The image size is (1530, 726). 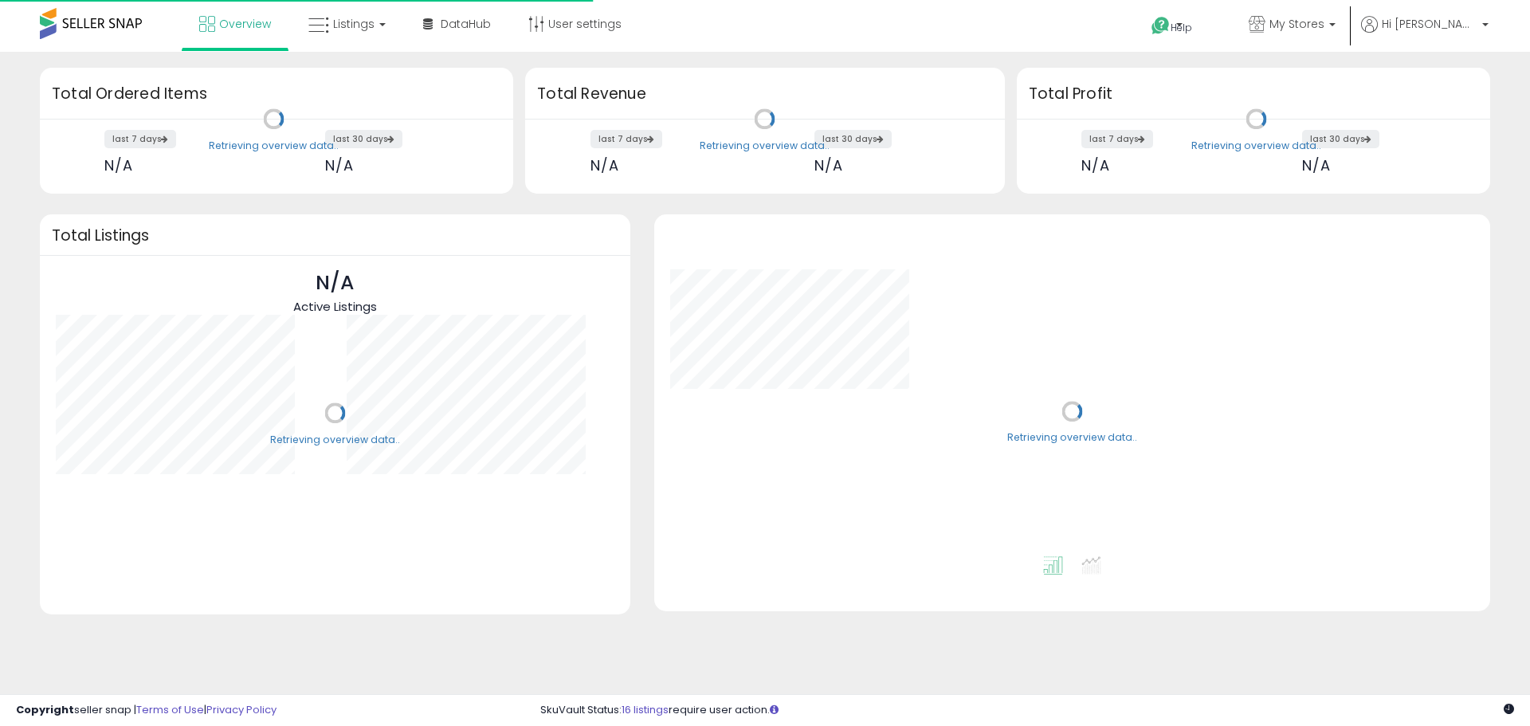 I want to click on strong: Copyright, so click(x=45, y=709).